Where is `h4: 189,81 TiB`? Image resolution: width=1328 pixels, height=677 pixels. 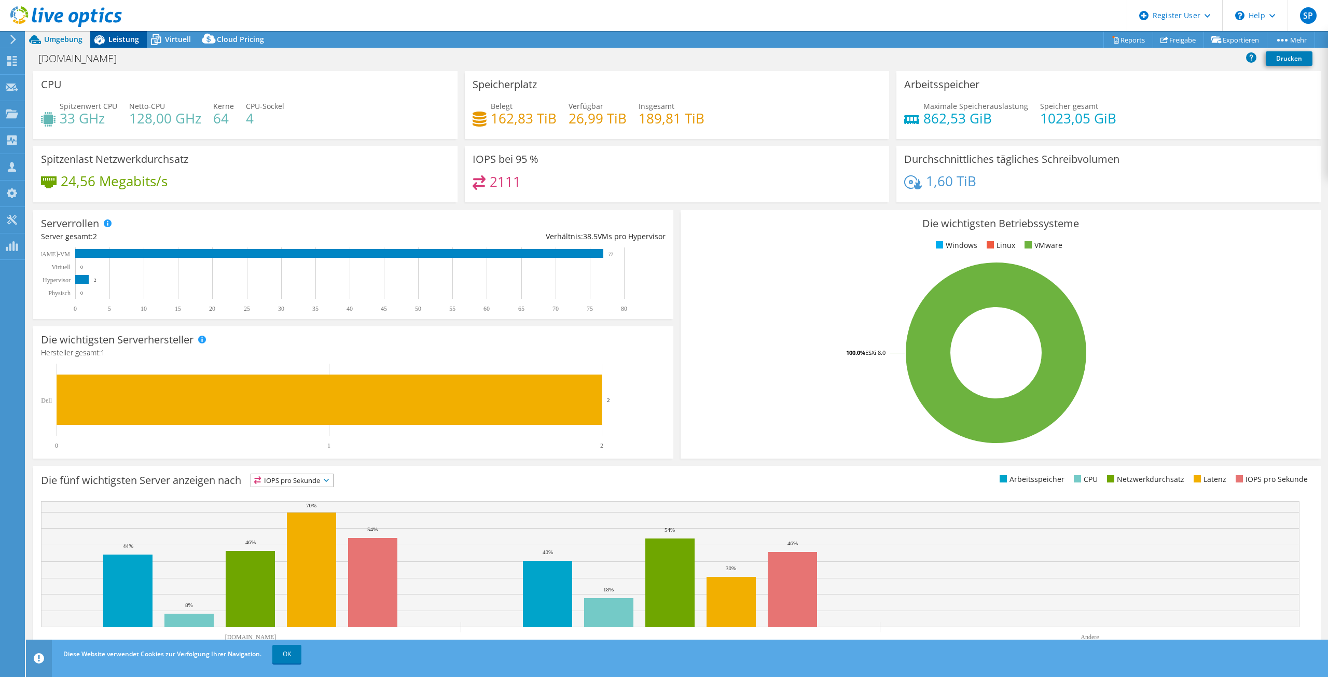
h4: 189,81 TiB is located at coordinates (671, 118).